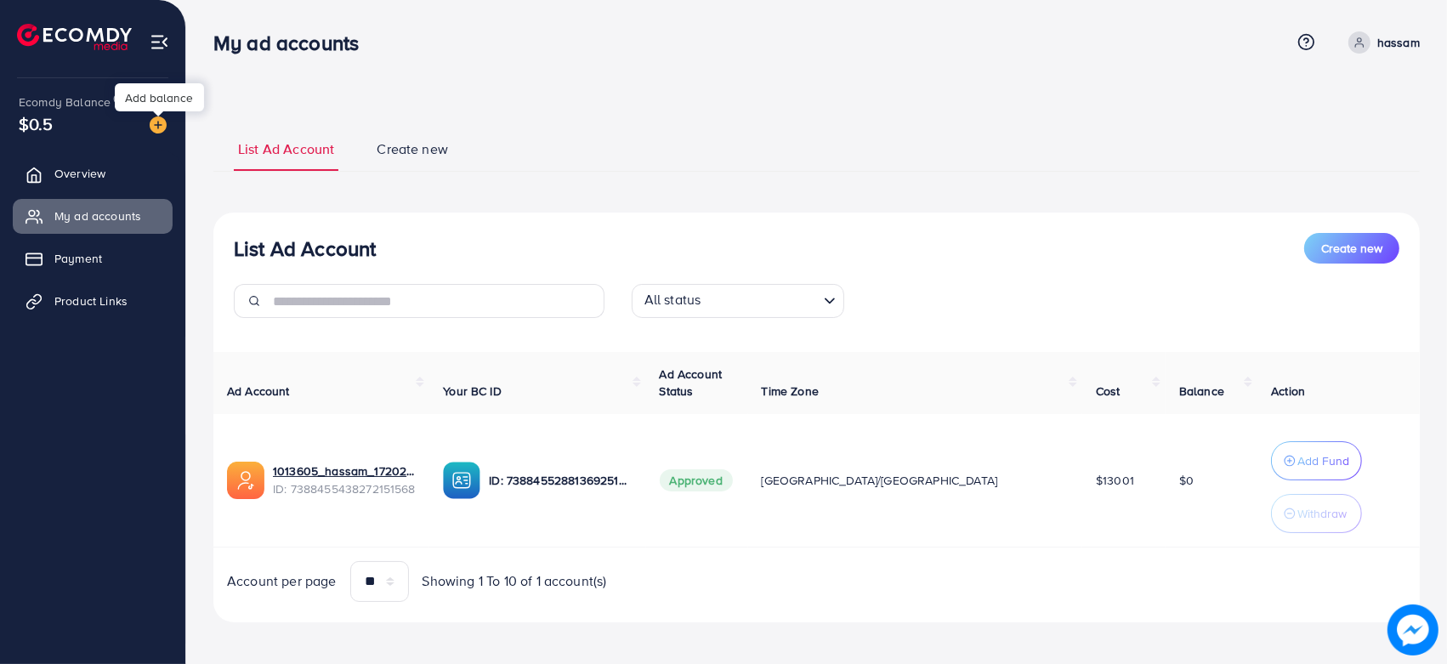  I want to click on span: Ad Account, so click(258, 391).